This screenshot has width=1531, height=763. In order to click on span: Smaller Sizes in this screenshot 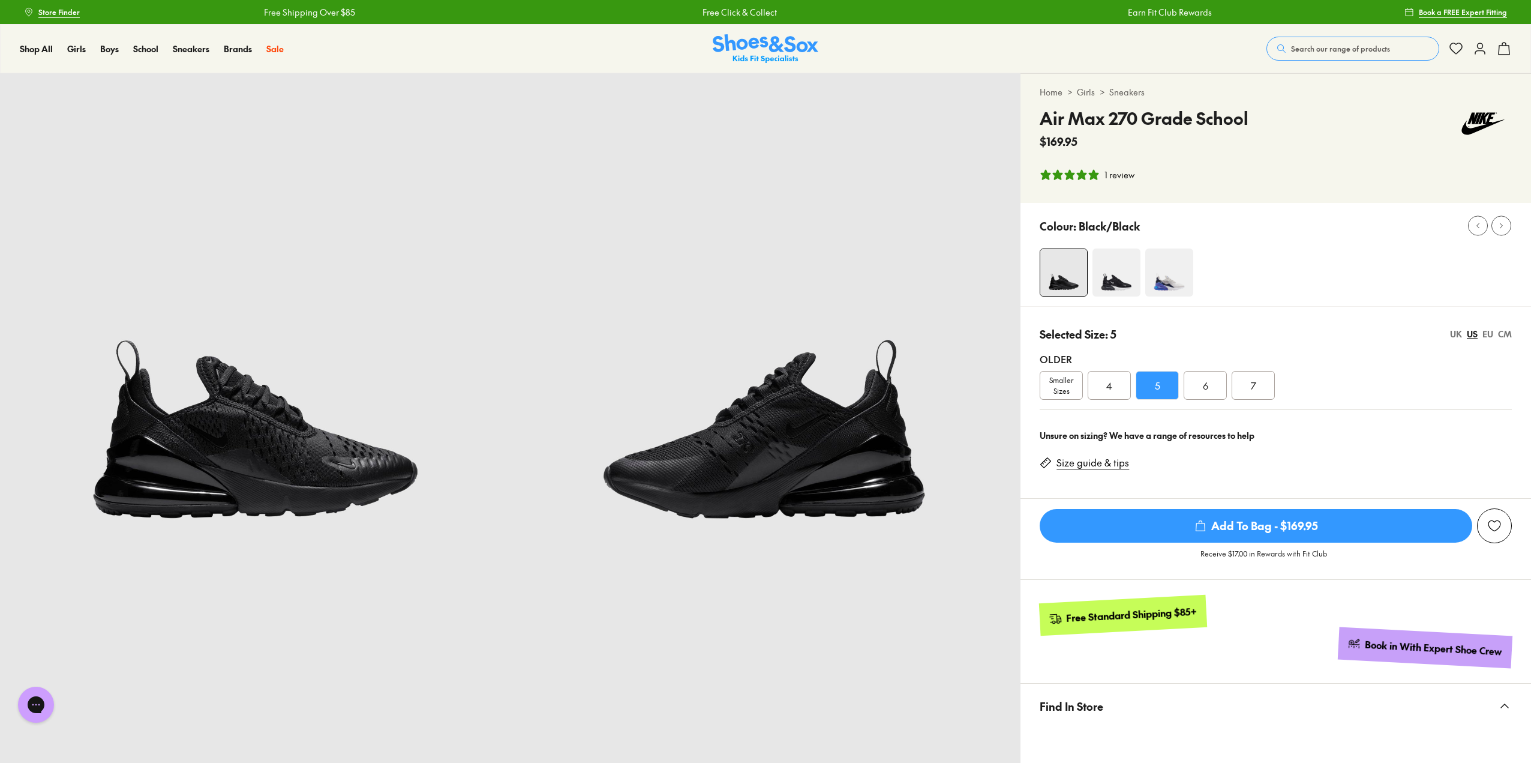, I will do `click(1061, 385)`.